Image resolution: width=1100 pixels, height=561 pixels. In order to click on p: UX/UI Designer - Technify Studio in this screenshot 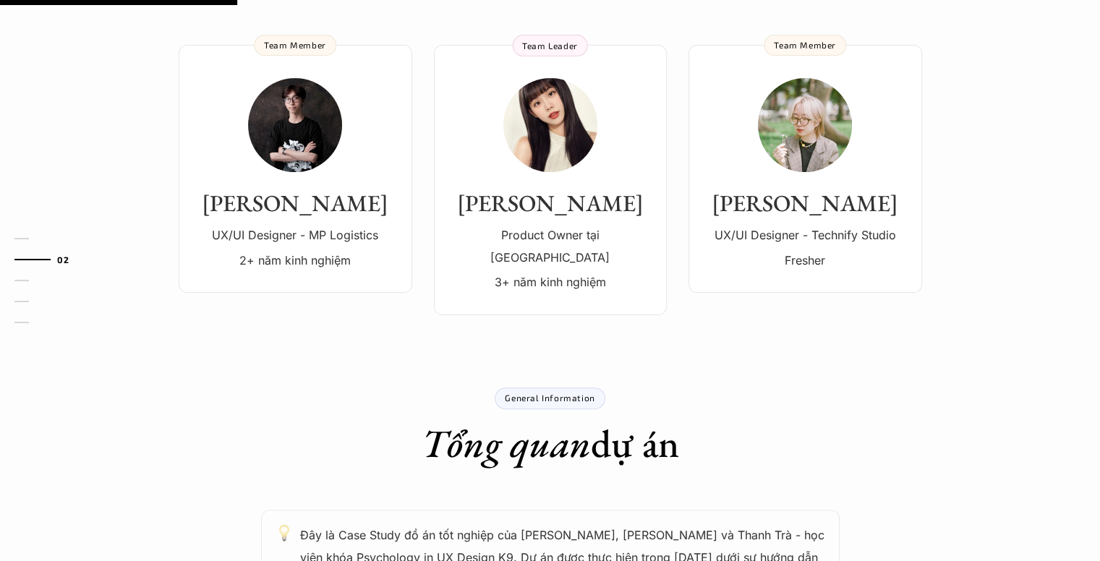, I will do `click(805, 235)`.